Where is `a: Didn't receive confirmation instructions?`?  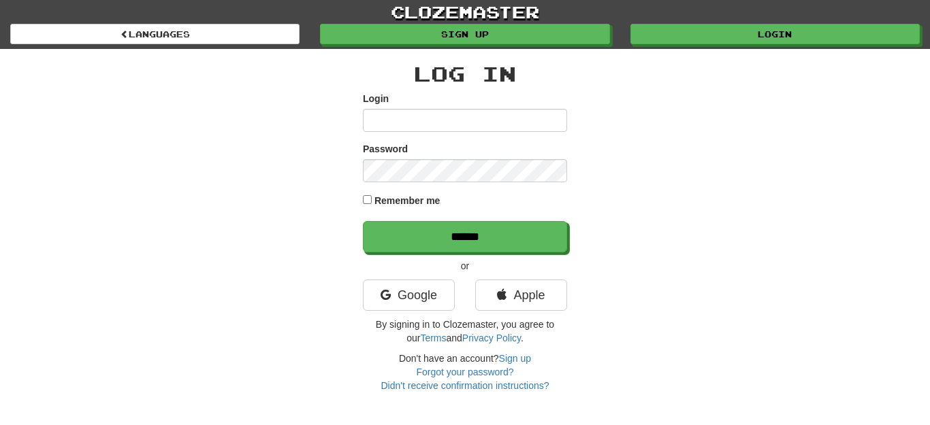 a: Didn't receive confirmation instructions? is located at coordinates (464, 386).